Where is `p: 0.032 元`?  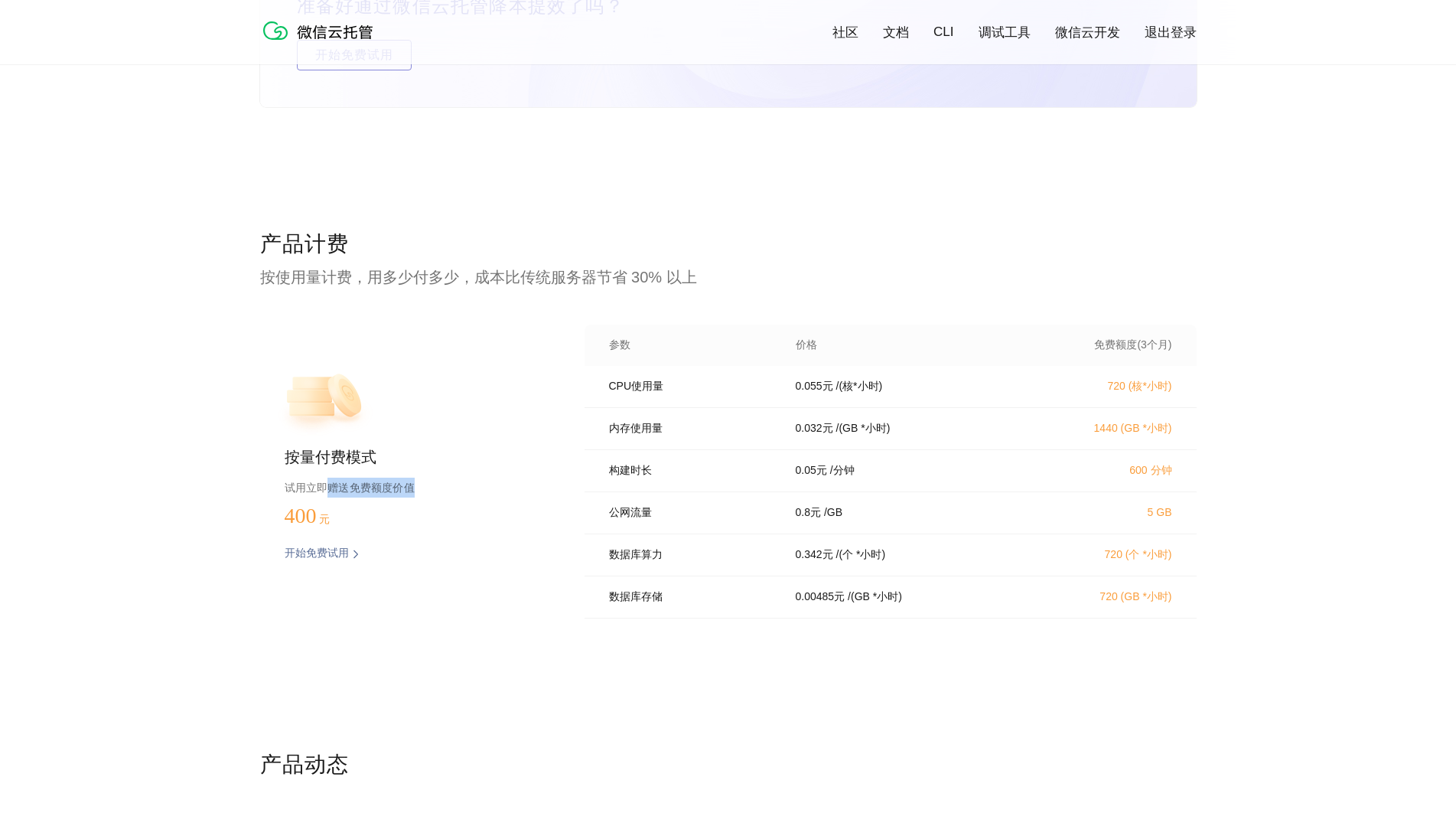 p: 0.032 元 is located at coordinates (815, 428).